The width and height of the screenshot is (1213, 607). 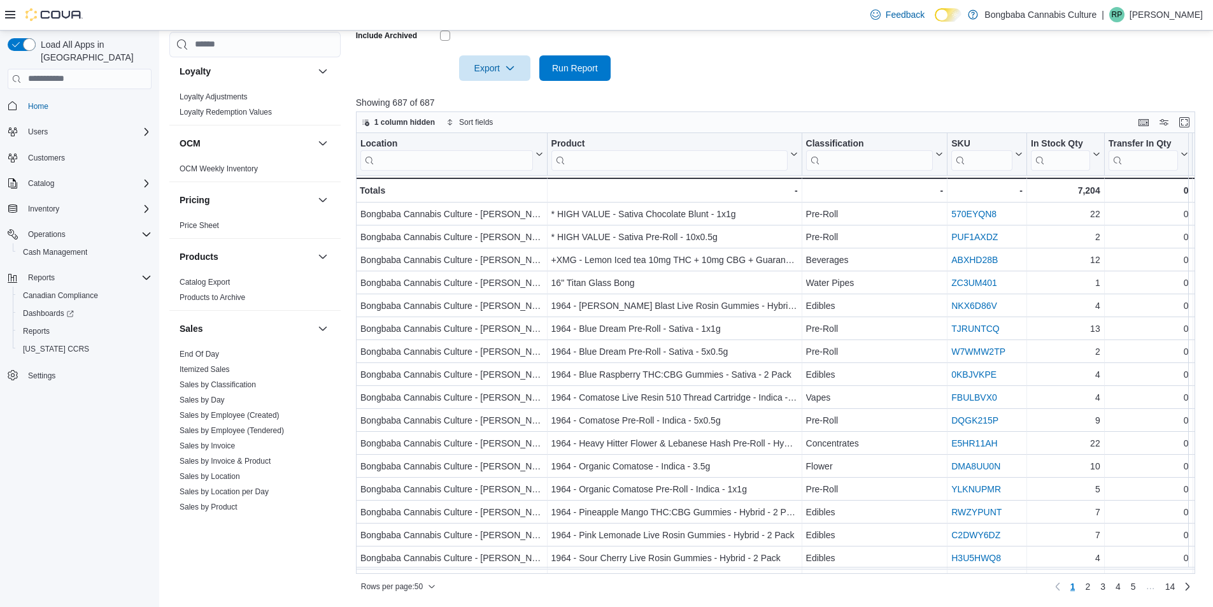 I want to click on span: Canadian Compliance, so click(x=85, y=296).